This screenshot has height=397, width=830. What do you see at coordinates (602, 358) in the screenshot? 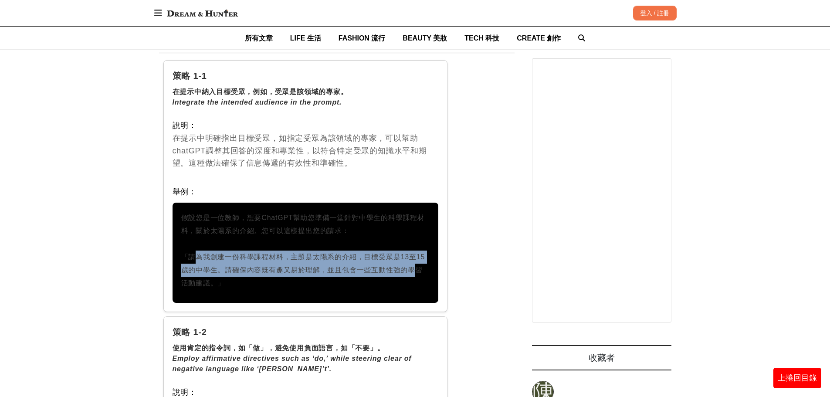
I see `span: 收藏者` at bounding box center [602, 358].